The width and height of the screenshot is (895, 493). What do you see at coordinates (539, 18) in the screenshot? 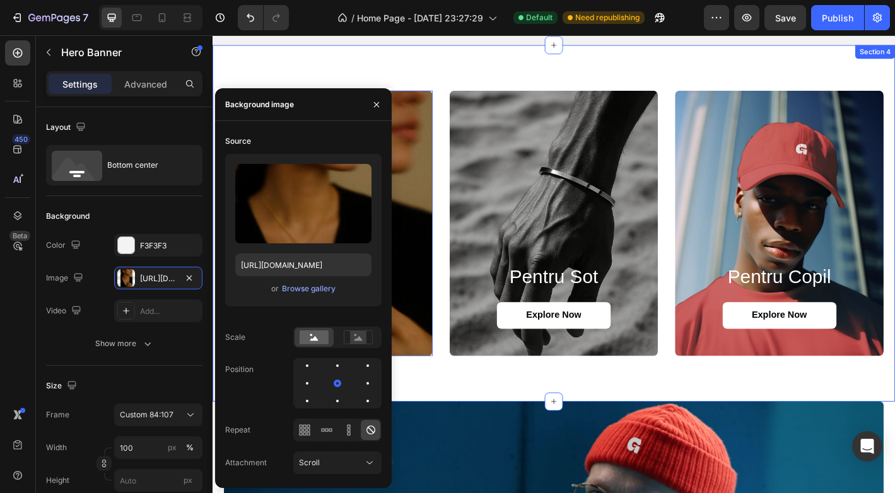
I see `span: Default` at bounding box center [539, 18].